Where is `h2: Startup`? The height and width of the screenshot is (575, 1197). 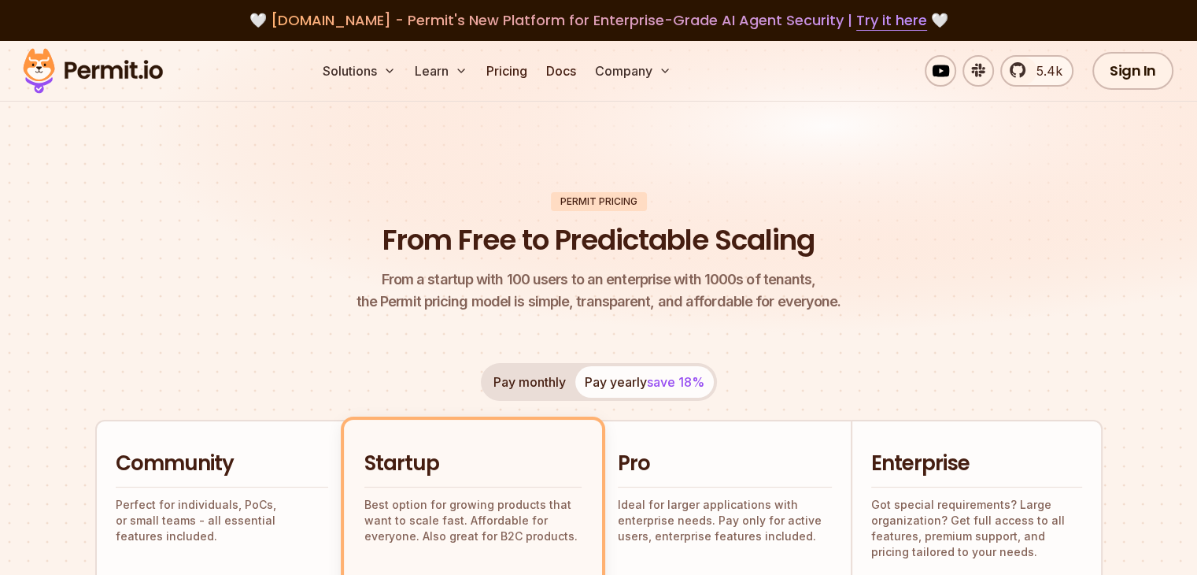
h2: Startup is located at coordinates (473, 464).